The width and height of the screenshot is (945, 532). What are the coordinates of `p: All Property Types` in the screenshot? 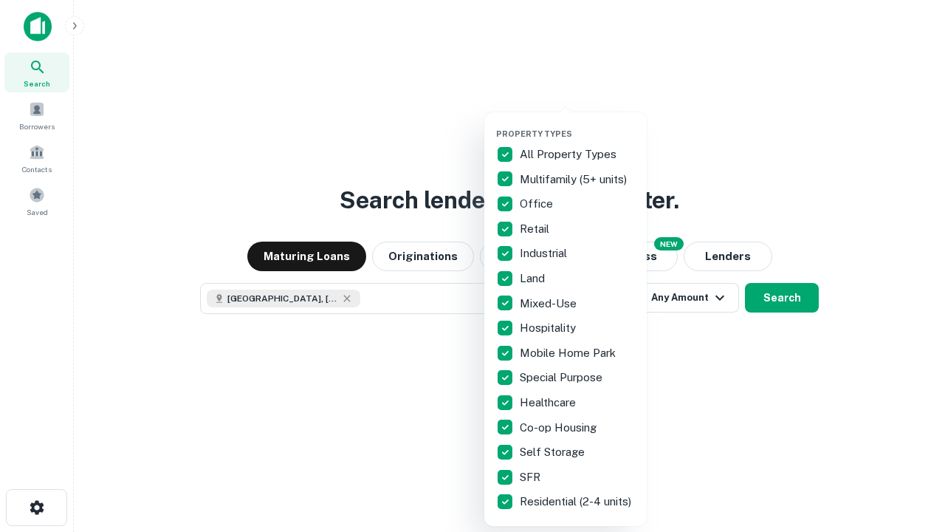 It's located at (569, 154).